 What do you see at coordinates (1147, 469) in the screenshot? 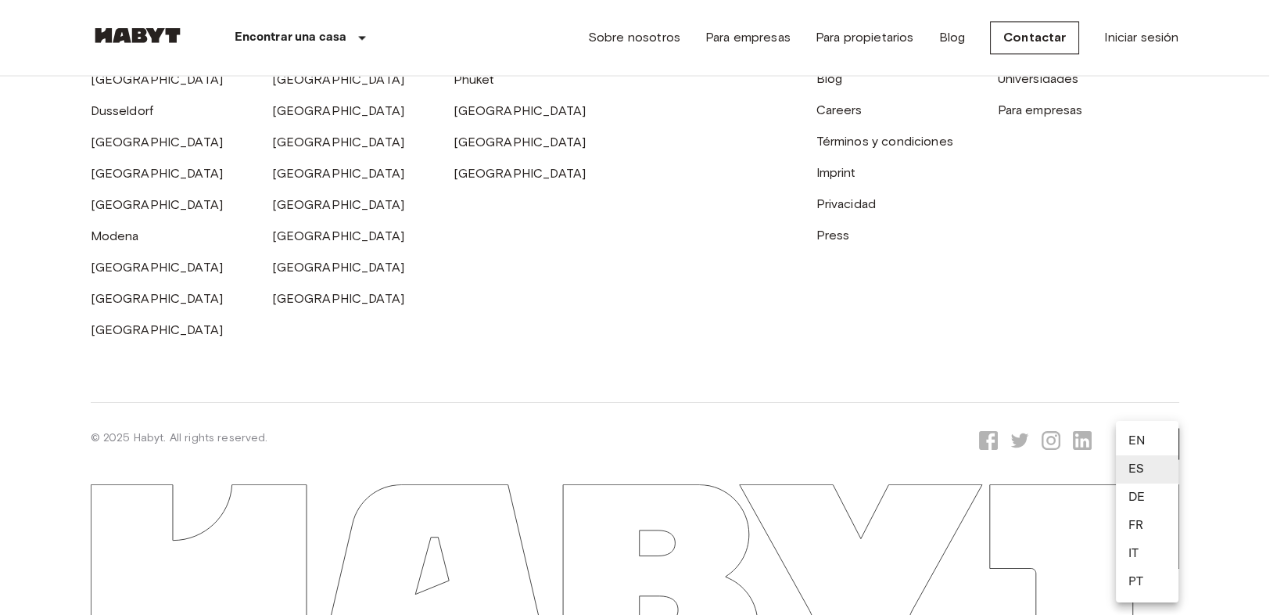
I see `li: ES` at bounding box center [1147, 469].